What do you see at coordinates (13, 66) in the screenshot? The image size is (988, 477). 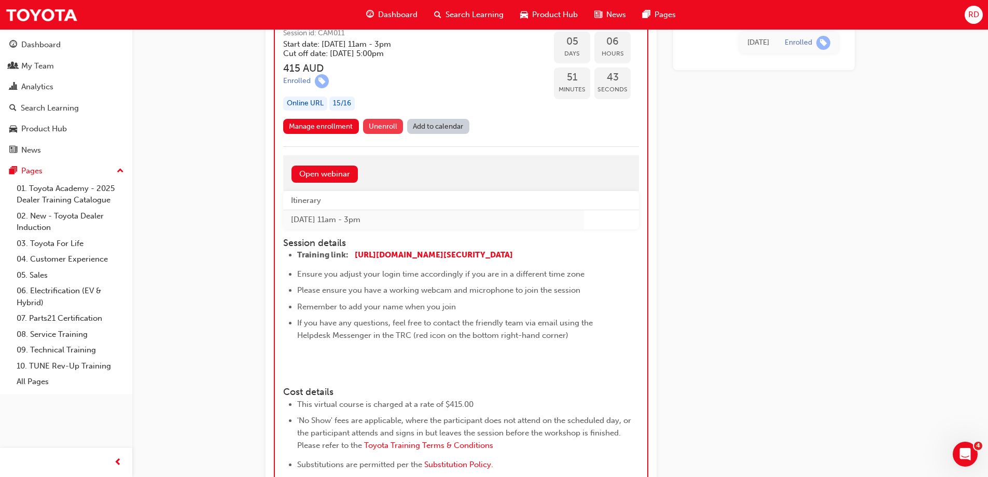 I see `span: people-icon` at bounding box center [13, 66].